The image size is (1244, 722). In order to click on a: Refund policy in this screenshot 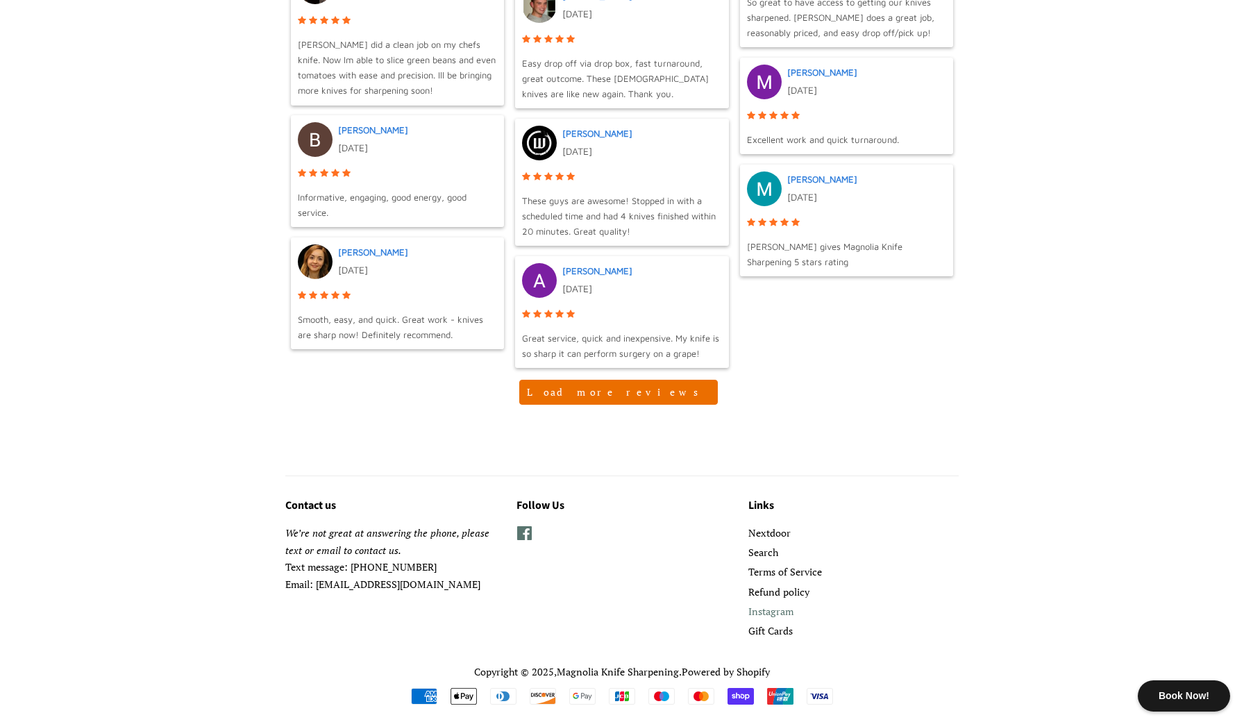, I will do `click(779, 591)`.